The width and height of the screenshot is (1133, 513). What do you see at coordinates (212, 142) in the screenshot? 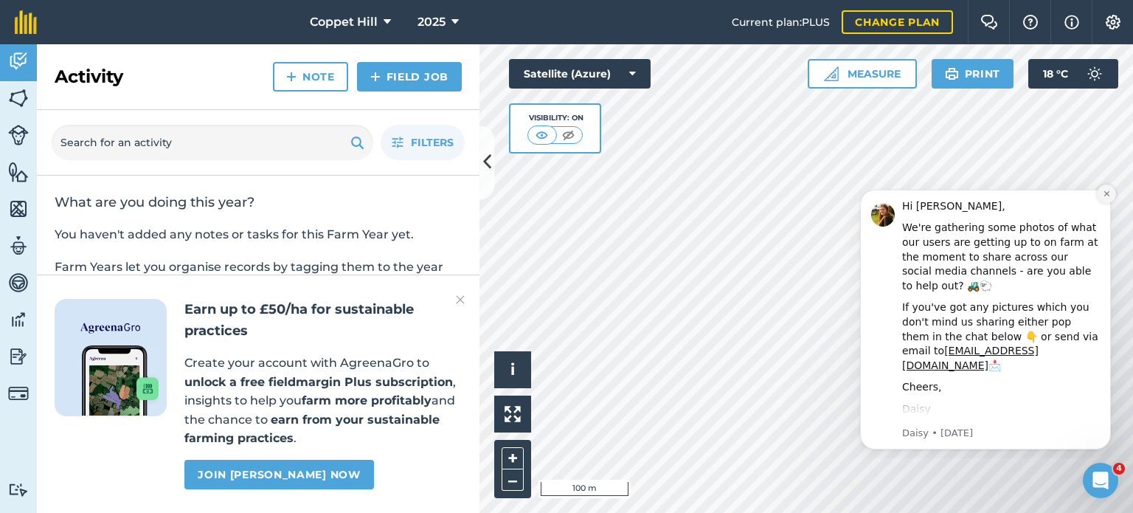
I see `input: Search for an activity` at bounding box center [212, 142].